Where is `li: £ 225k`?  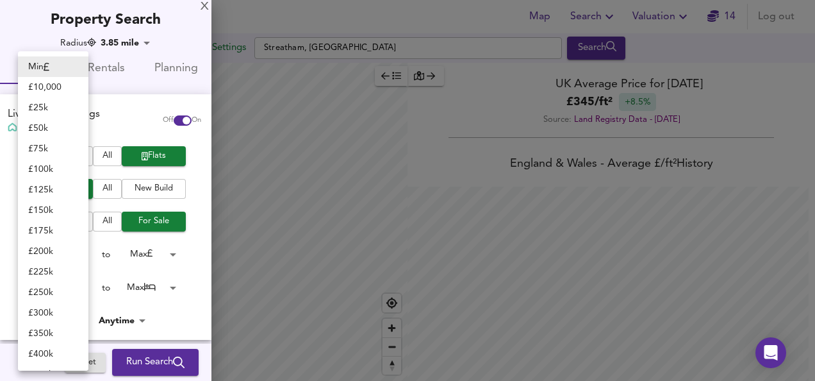
li: £ 225k is located at coordinates (53, 272).